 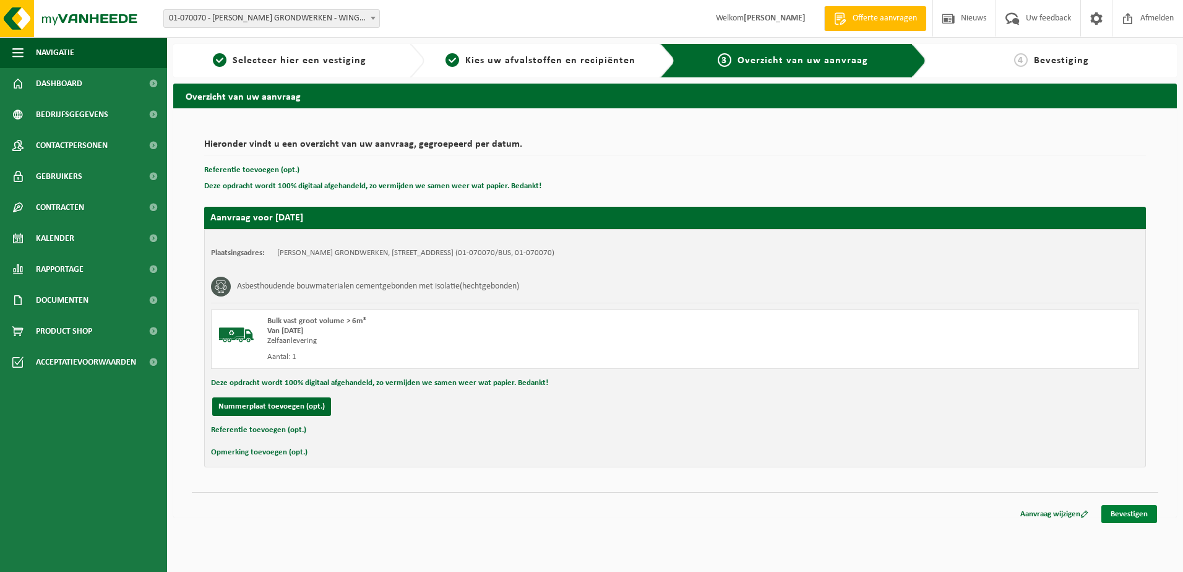 What do you see at coordinates (72, 114) in the screenshot?
I see `span: Bedrijfsgegevens` at bounding box center [72, 114].